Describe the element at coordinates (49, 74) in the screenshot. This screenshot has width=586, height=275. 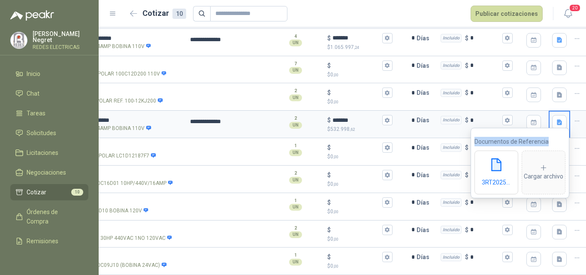
I see `a: Inicio` at that location.